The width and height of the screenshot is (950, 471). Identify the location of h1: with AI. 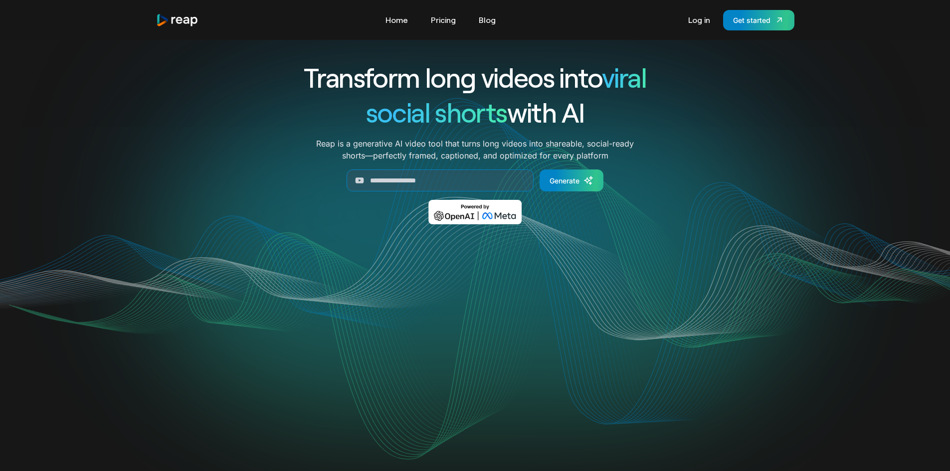
(475, 112).